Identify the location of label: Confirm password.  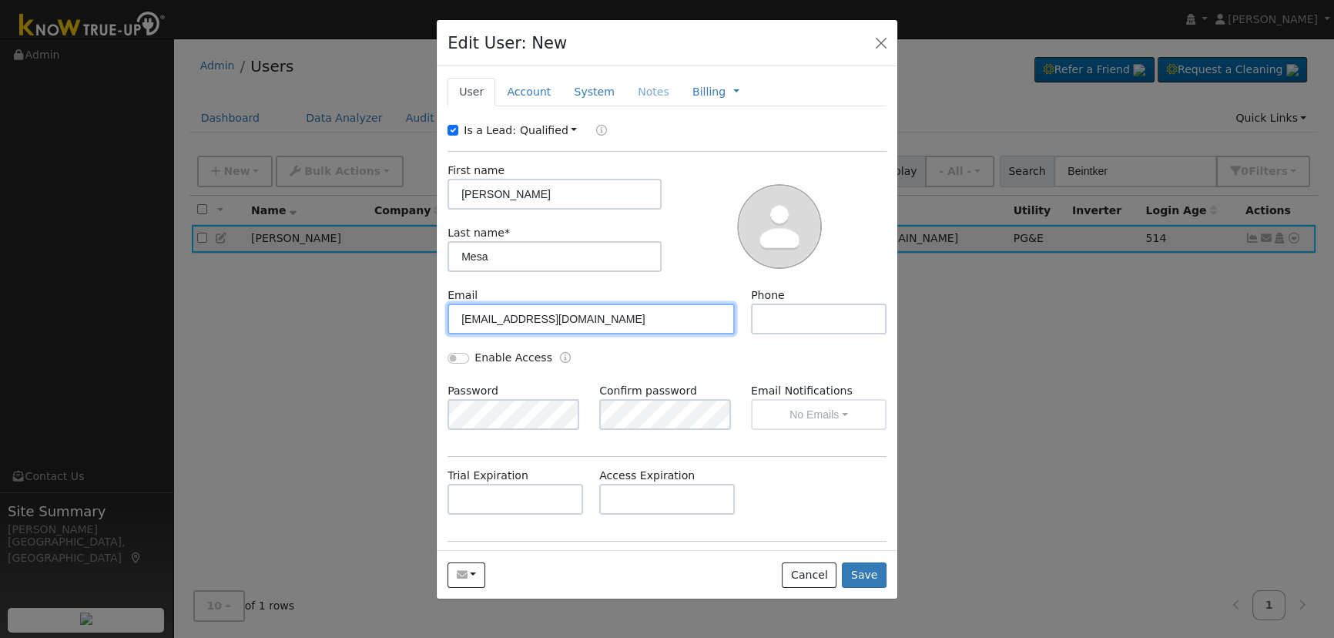
(648, 390).